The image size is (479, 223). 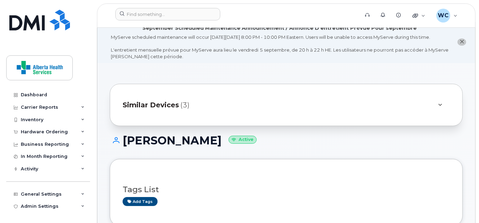 What do you see at coordinates (419, 16) in the screenshot?
I see `div: Quicklinks` at bounding box center [419, 16].